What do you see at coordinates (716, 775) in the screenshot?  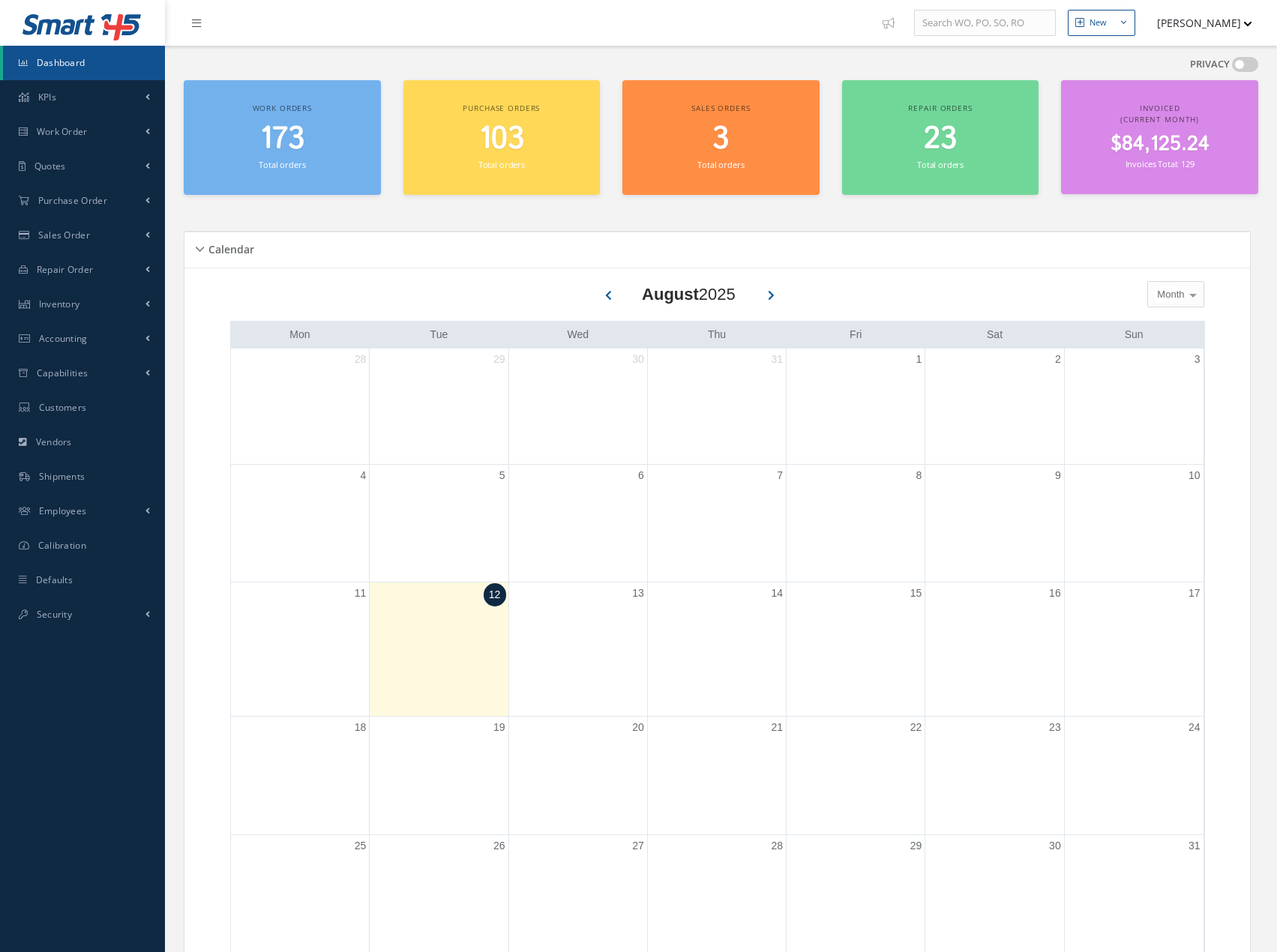 I see `td: August 21, 2025` at bounding box center [716, 775].